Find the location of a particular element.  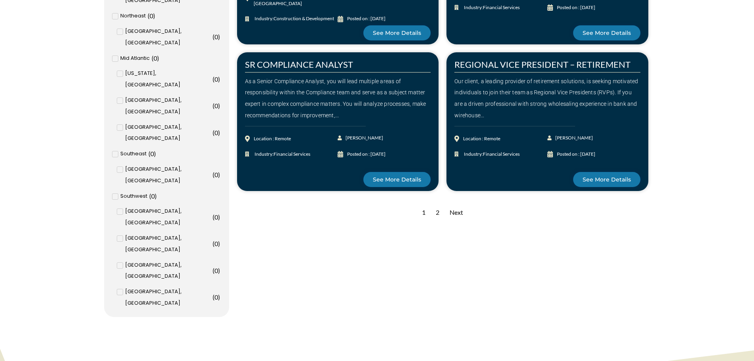

div: Next is located at coordinates (456, 212).